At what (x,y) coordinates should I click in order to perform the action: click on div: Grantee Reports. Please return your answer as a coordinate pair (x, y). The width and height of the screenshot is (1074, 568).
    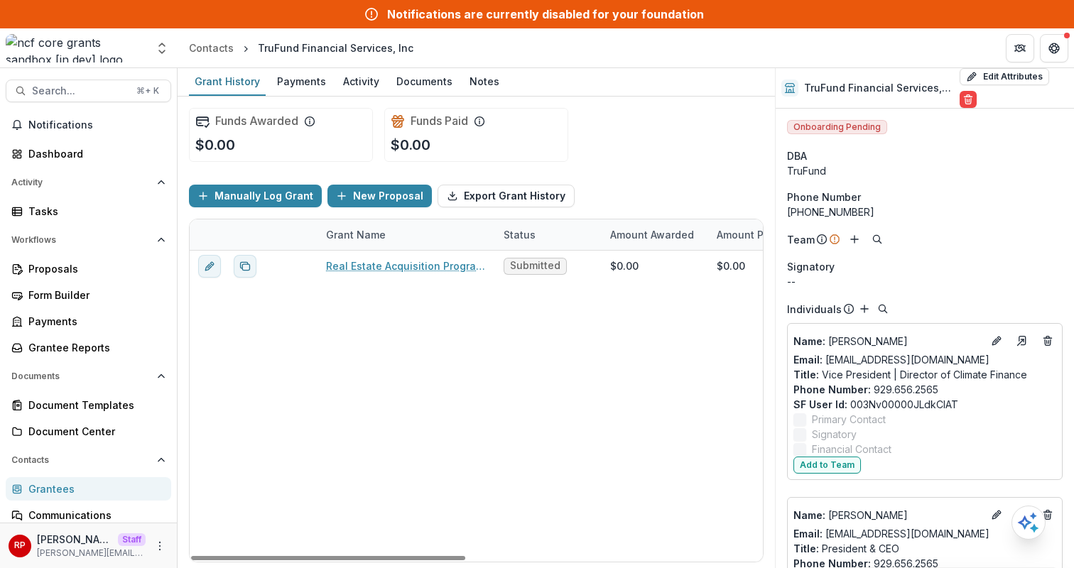
    Looking at the image, I should click on (94, 347).